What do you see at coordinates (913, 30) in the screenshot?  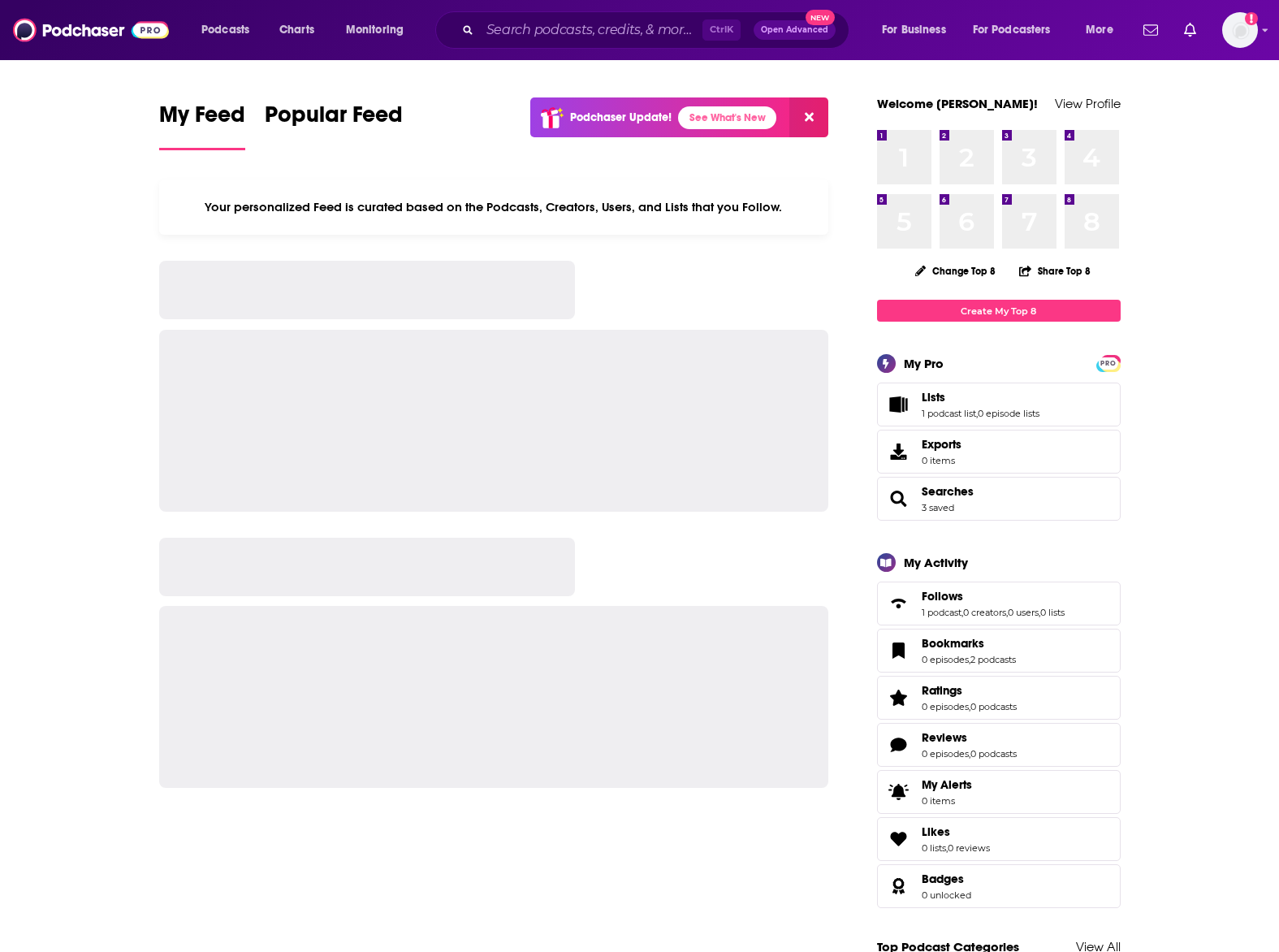 I see `span: For Business` at bounding box center [913, 30].